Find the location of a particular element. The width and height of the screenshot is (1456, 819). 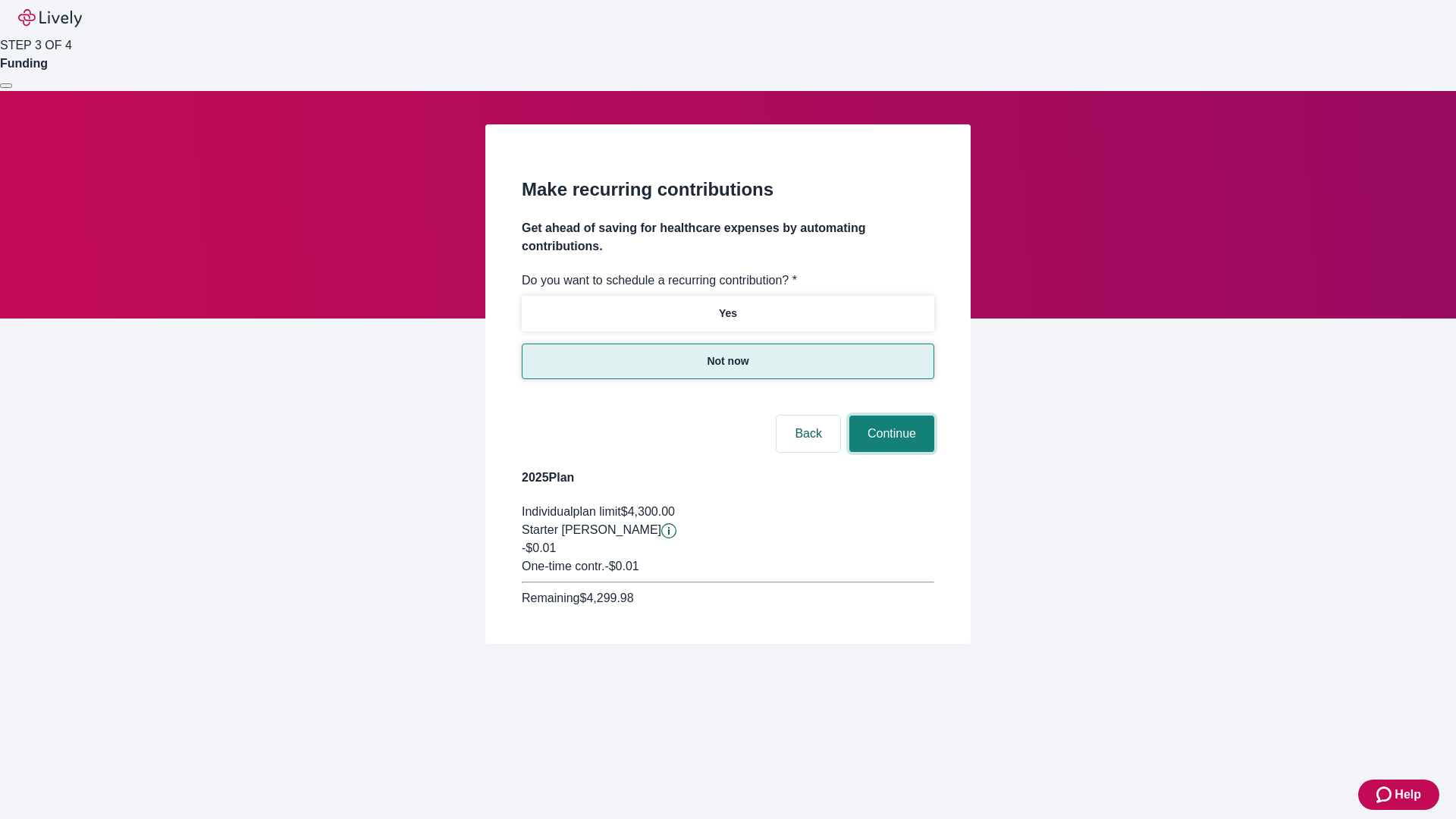

svg: Starter penny details is located at coordinates (669, 531).